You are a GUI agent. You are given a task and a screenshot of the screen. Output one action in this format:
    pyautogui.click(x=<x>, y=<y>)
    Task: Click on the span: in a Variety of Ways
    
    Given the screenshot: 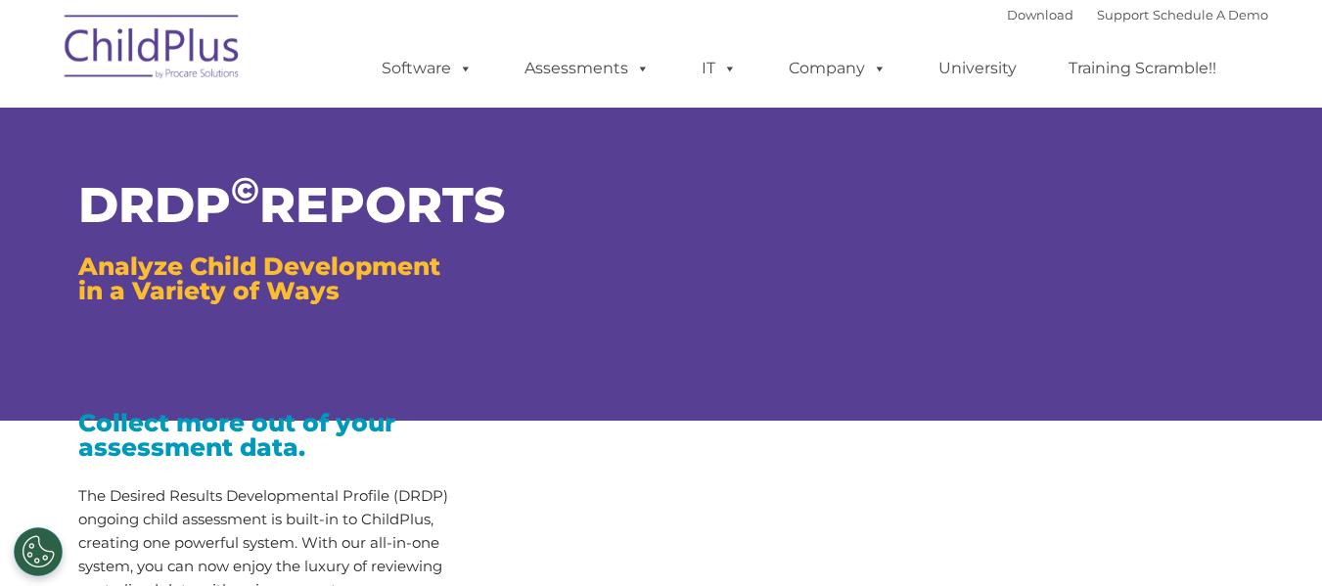 What is the action you would take?
    pyautogui.click(x=208, y=291)
    